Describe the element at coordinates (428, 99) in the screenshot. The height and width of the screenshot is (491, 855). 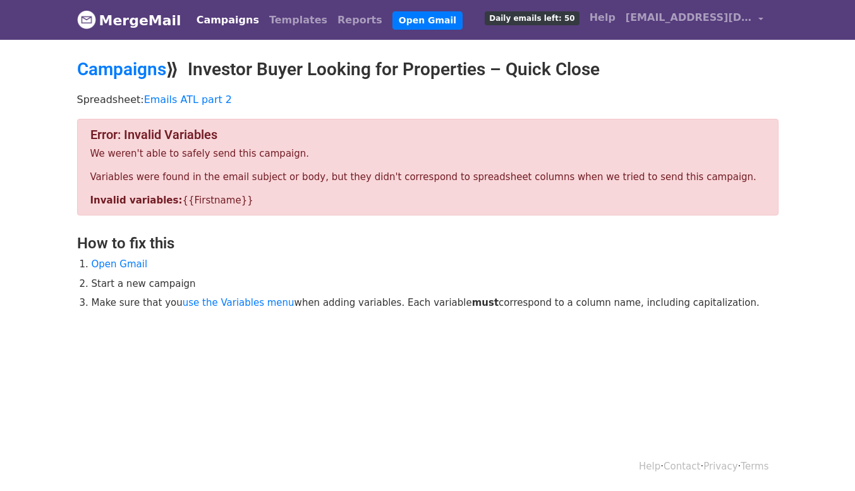
I see `p: Spreadsheet:` at that location.